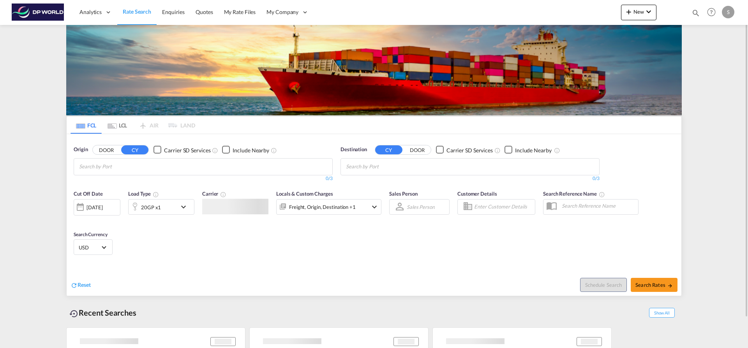  Describe the element at coordinates (477, 194) in the screenshot. I see `span: Customer Details` at that location.